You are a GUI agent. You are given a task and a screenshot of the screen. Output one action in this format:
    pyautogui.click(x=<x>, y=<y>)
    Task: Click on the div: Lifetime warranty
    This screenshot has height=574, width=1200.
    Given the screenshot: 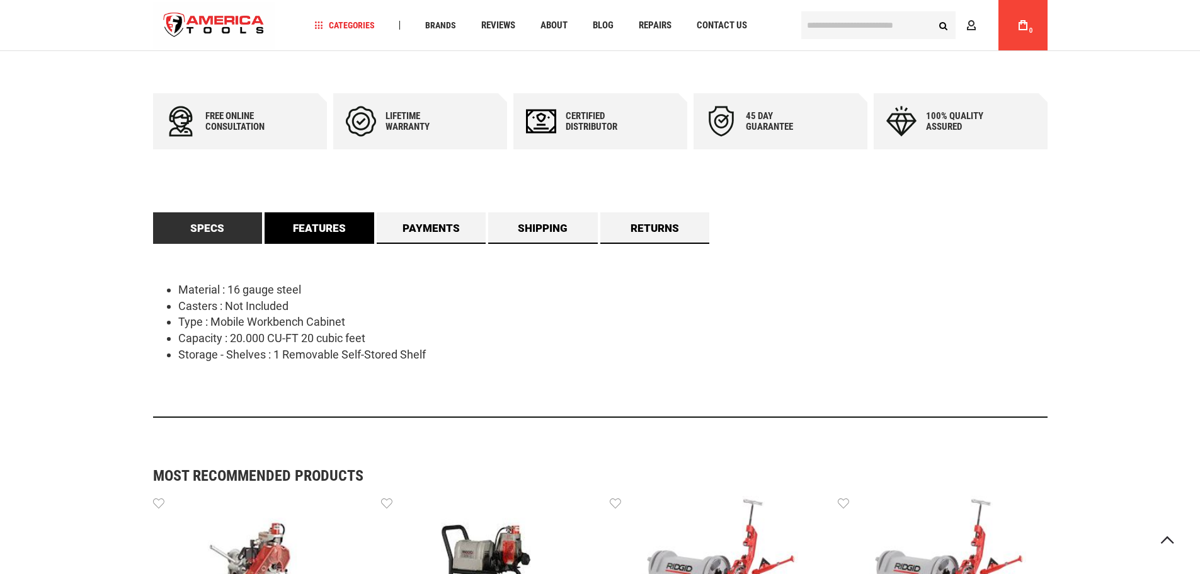 What is the action you would take?
    pyautogui.click(x=423, y=122)
    